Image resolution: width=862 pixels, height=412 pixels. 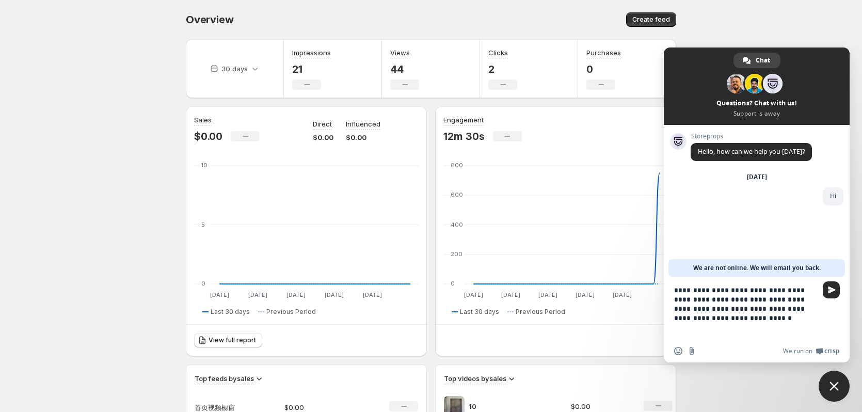 I want to click on p: 10, so click(x=507, y=406).